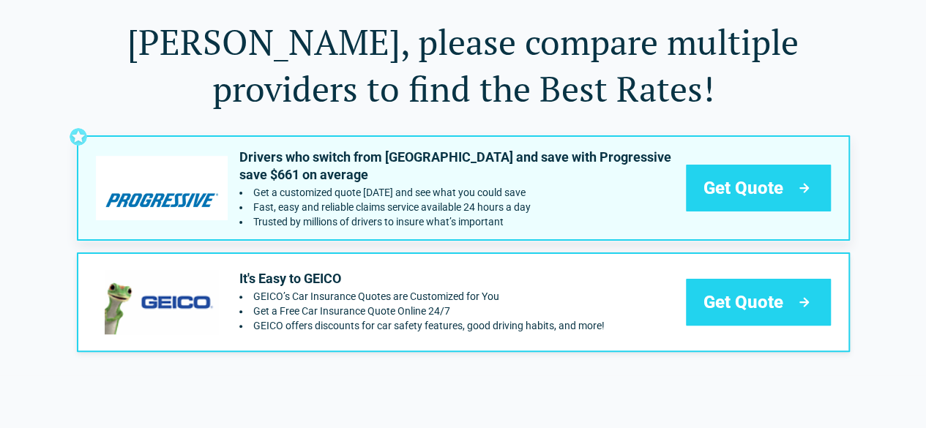 This screenshot has height=428, width=926. I want to click on li: GEICO’s Car Insurance Quotes are Customized for You, so click(421, 296).